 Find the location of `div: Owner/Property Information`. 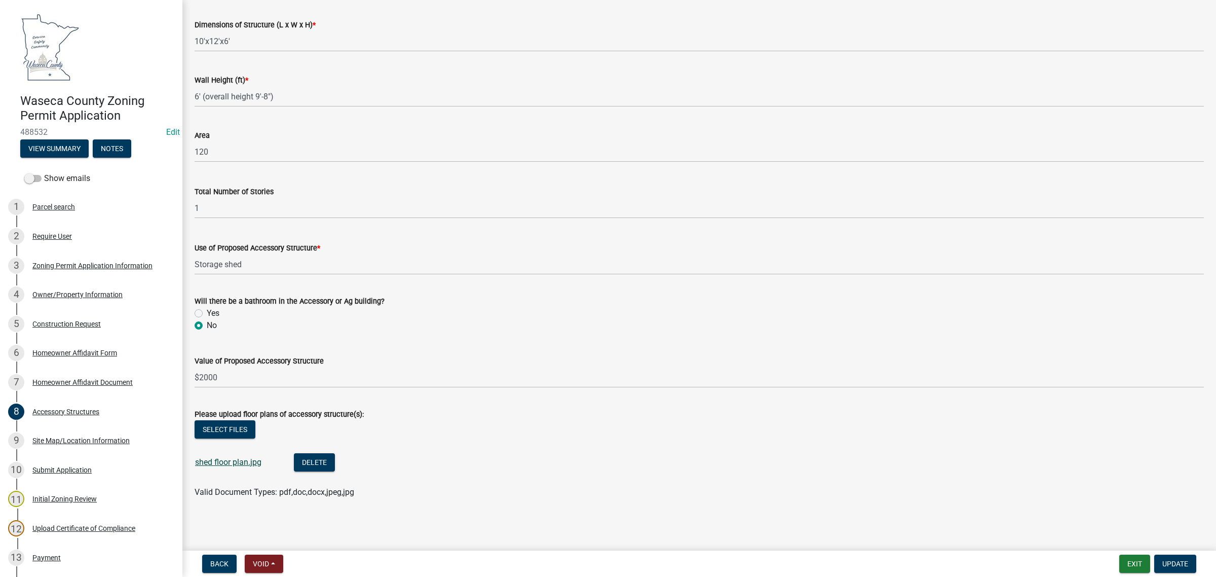

div: Owner/Property Information is located at coordinates (78, 294).